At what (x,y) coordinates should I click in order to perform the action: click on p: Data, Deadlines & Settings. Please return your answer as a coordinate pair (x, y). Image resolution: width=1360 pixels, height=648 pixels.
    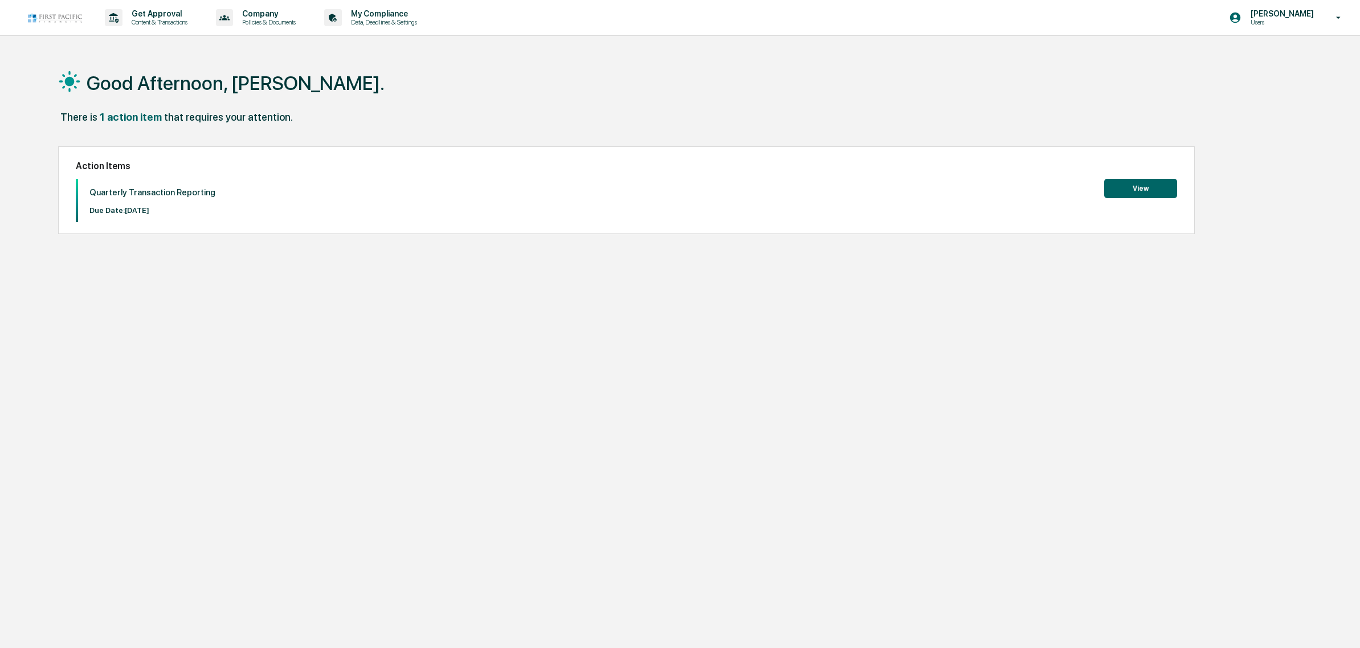
    Looking at the image, I should click on (382, 22).